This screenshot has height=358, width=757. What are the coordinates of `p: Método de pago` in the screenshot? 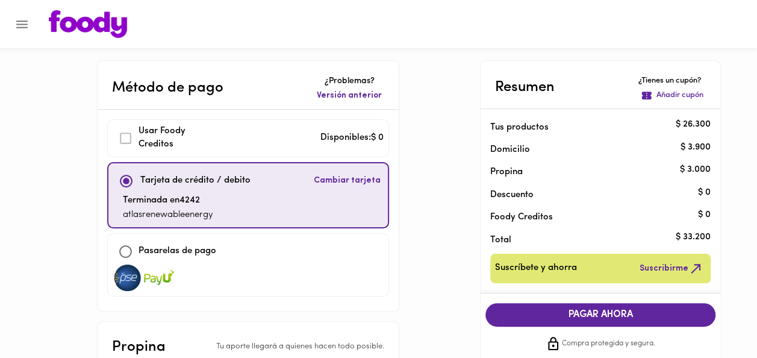 It's located at (167, 88).